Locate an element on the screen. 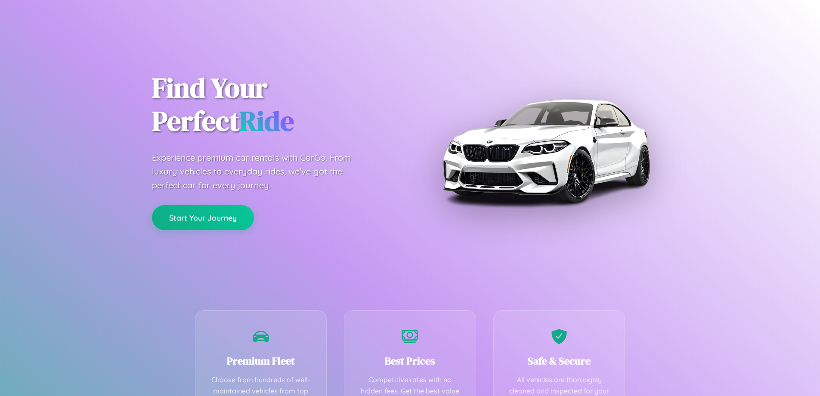 Image resolution: width=820 pixels, height=396 pixels. span: Ride is located at coordinates (267, 121).